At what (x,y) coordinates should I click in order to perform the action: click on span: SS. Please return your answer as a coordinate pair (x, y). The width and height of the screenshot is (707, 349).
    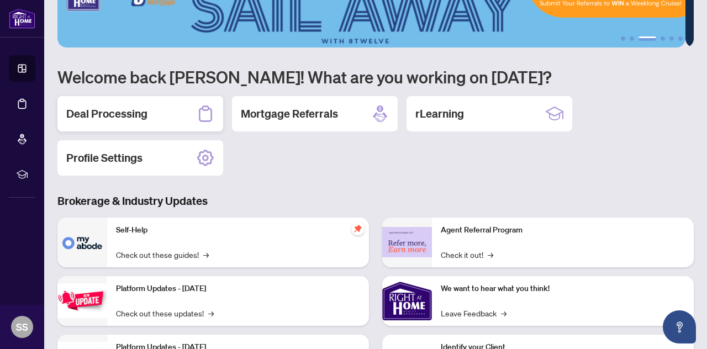
    Looking at the image, I should click on (22, 327).